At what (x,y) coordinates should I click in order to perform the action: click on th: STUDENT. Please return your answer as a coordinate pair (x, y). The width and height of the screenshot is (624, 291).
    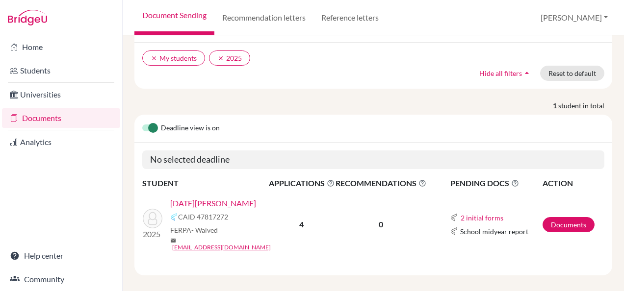
    Looking at the image, I should click on (205, 183).